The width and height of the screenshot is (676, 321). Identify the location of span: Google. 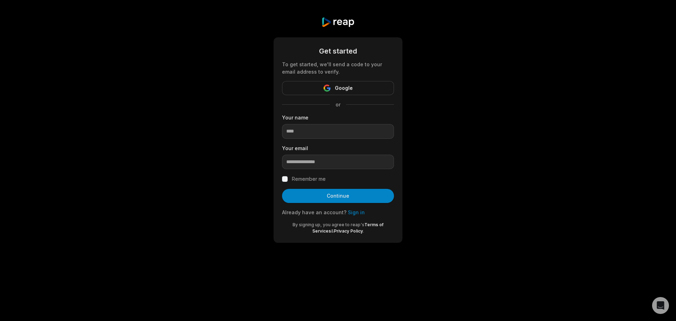
(344, 88).